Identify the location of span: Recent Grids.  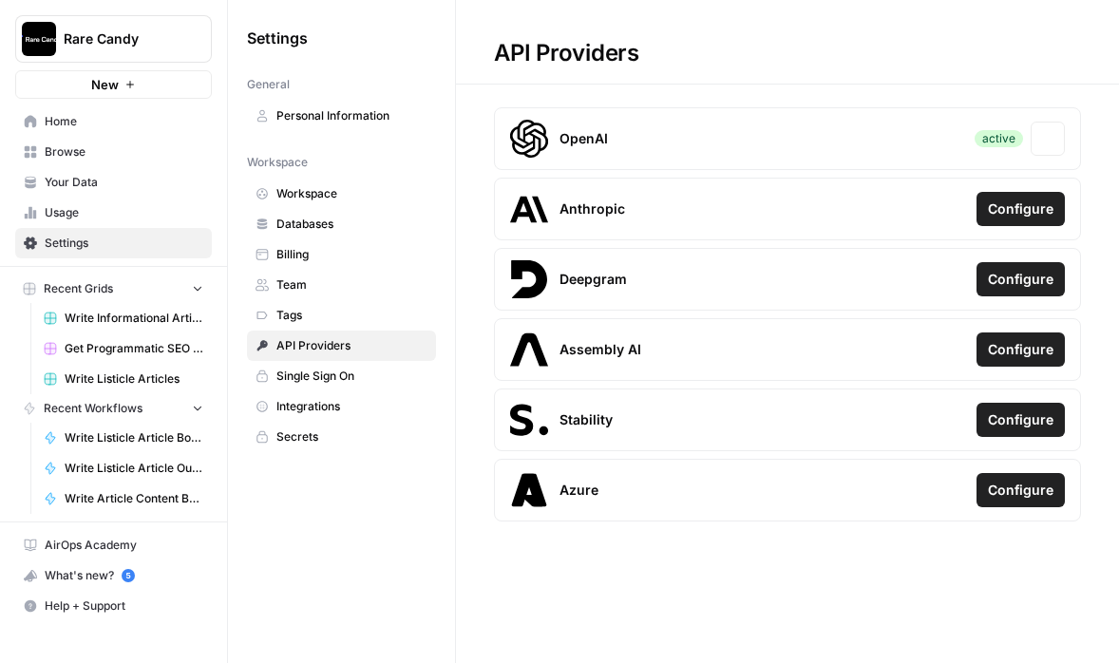
(78, 289).